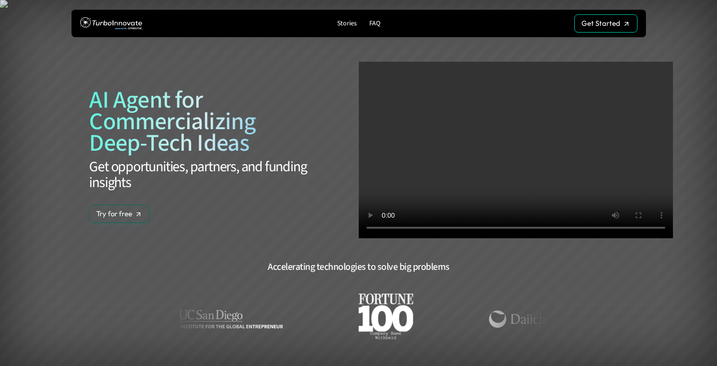  Describe the element at coordinates (111, 23) in the screenshot. I see `img: TurboInnovate Logo` at that location.